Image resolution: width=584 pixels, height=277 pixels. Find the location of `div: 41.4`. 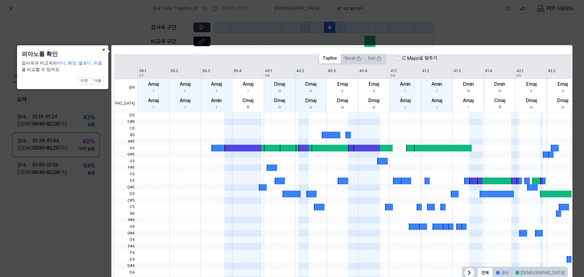

div: 41.4 is located at coordinates (489, 71).